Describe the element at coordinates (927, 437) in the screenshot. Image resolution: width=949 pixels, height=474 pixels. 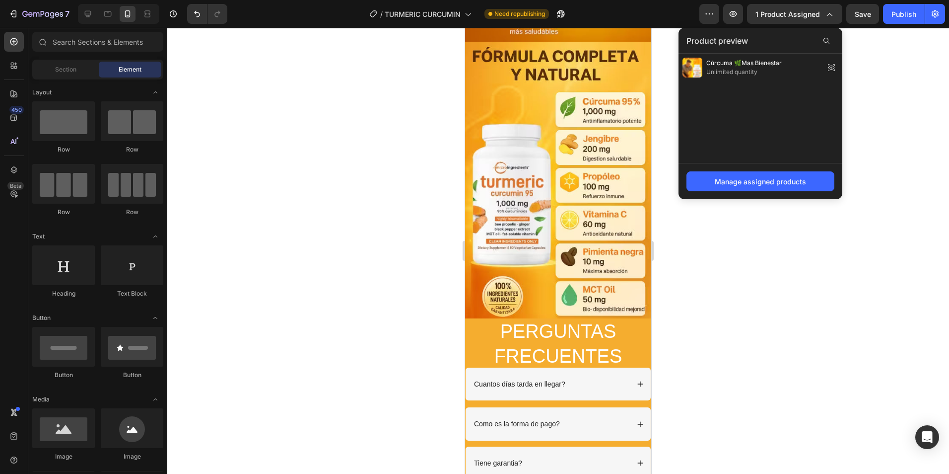
I see `div: Open Intercom Messenger` at that location.